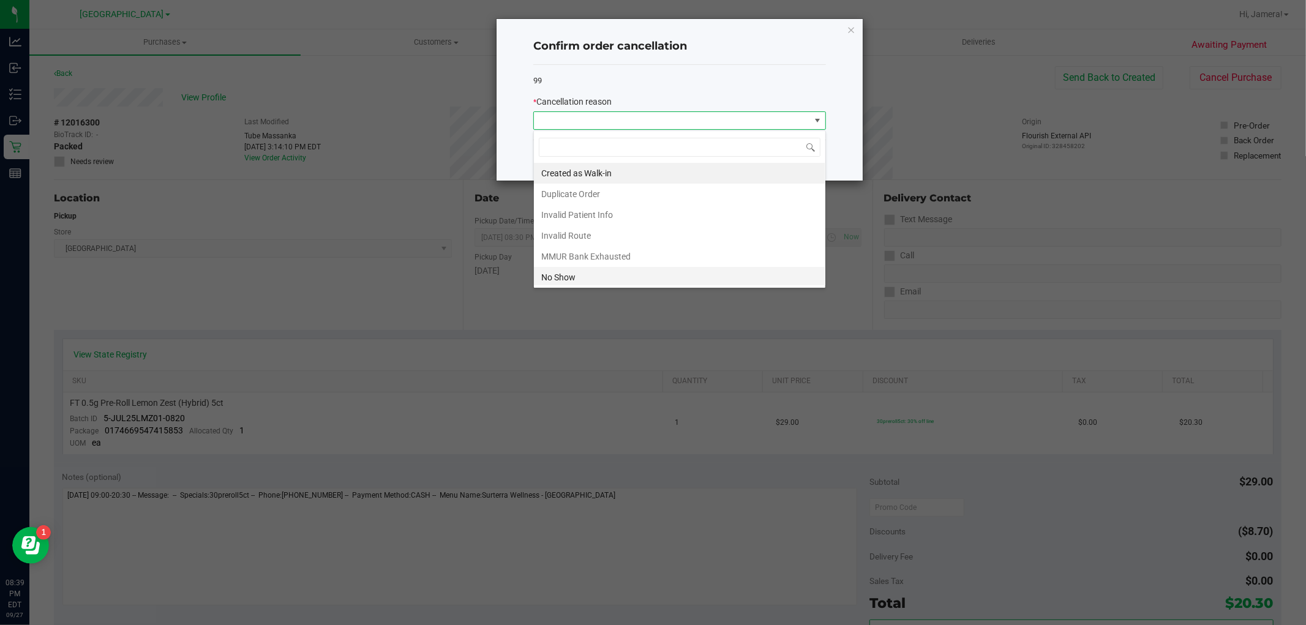 The height and width of the screenshot is (625, 1306). I want to click on h4: Confirm order cancellation, so click(680, 47).